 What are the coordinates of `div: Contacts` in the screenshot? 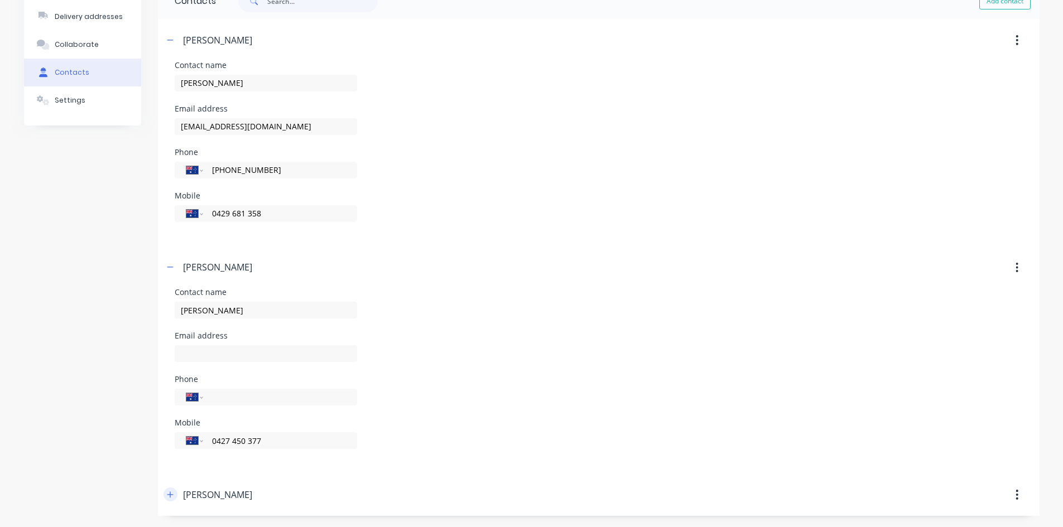 It's located at (72, 73).